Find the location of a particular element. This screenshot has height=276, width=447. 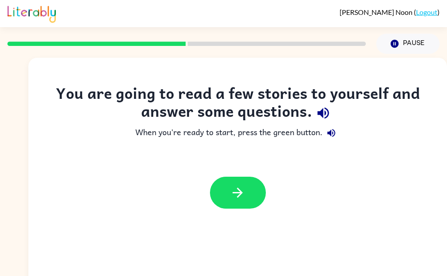

img: Literably is located at coordinates (31, 13).